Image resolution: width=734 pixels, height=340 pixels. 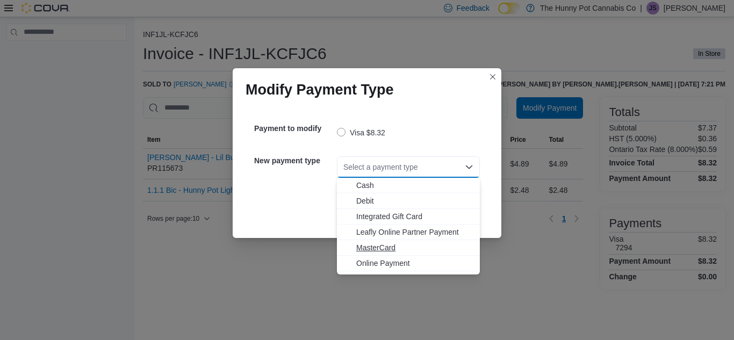 I want to click on button: Debit, so click(x=409, y=201).